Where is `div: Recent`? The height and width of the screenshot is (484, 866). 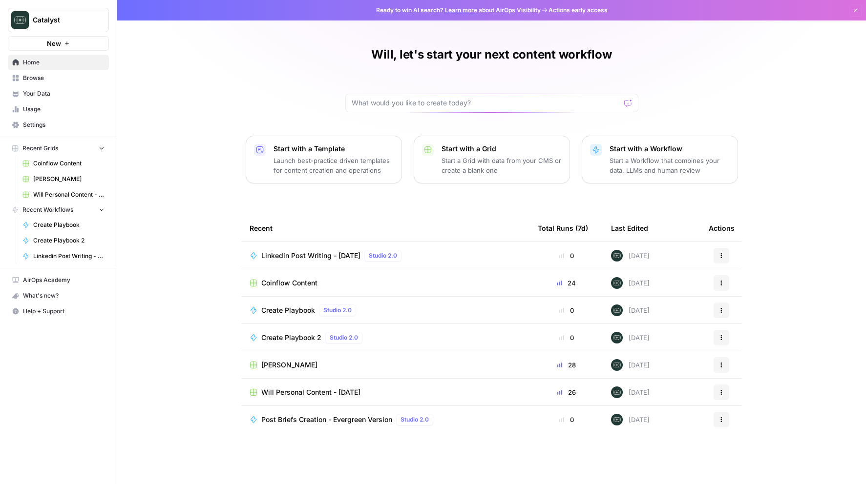 div: Recent is located at coordinates (386, 228).